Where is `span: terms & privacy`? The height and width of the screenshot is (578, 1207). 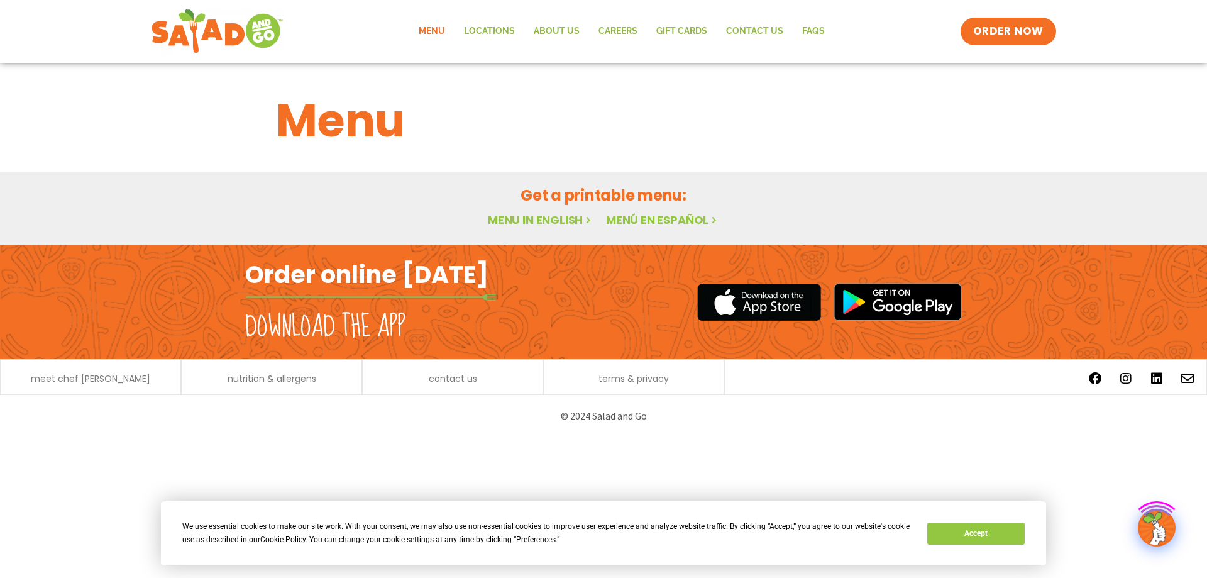
span: terms & privacy is located at coordinates (634, 378).